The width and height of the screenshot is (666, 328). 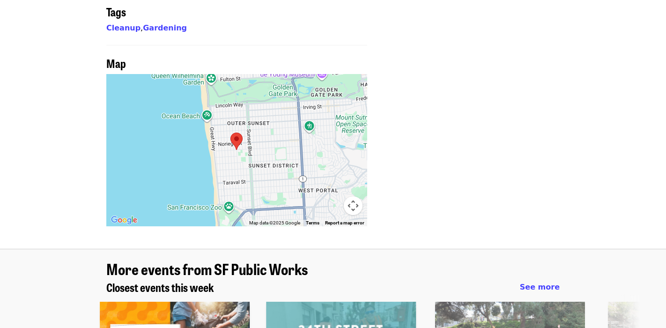 I want to click on span: Map data ©2025 Google, so click(x=274, y=222).